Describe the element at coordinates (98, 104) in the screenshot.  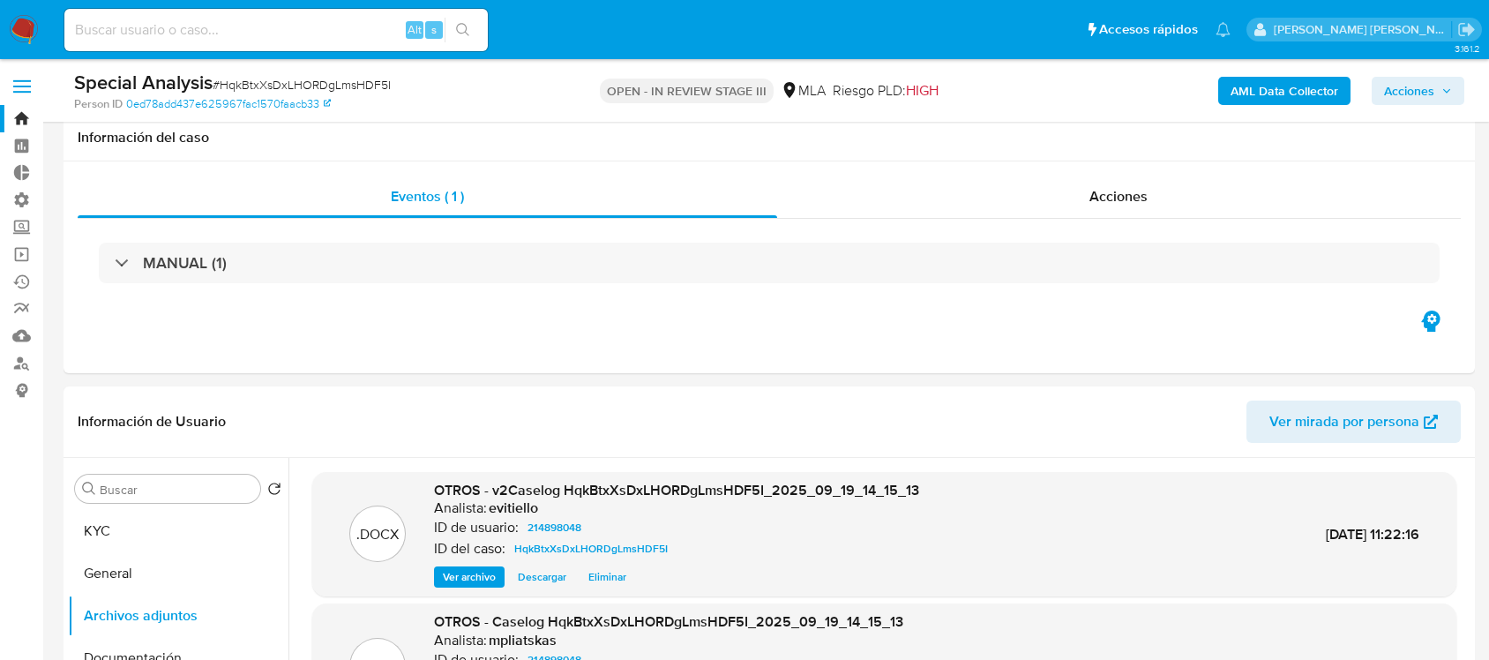
I see `b: Person ID` at that location.